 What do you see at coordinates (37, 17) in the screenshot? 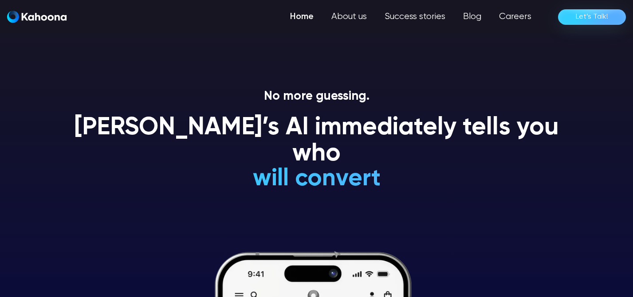
I see `a: home` at bounding box center [37, 17].